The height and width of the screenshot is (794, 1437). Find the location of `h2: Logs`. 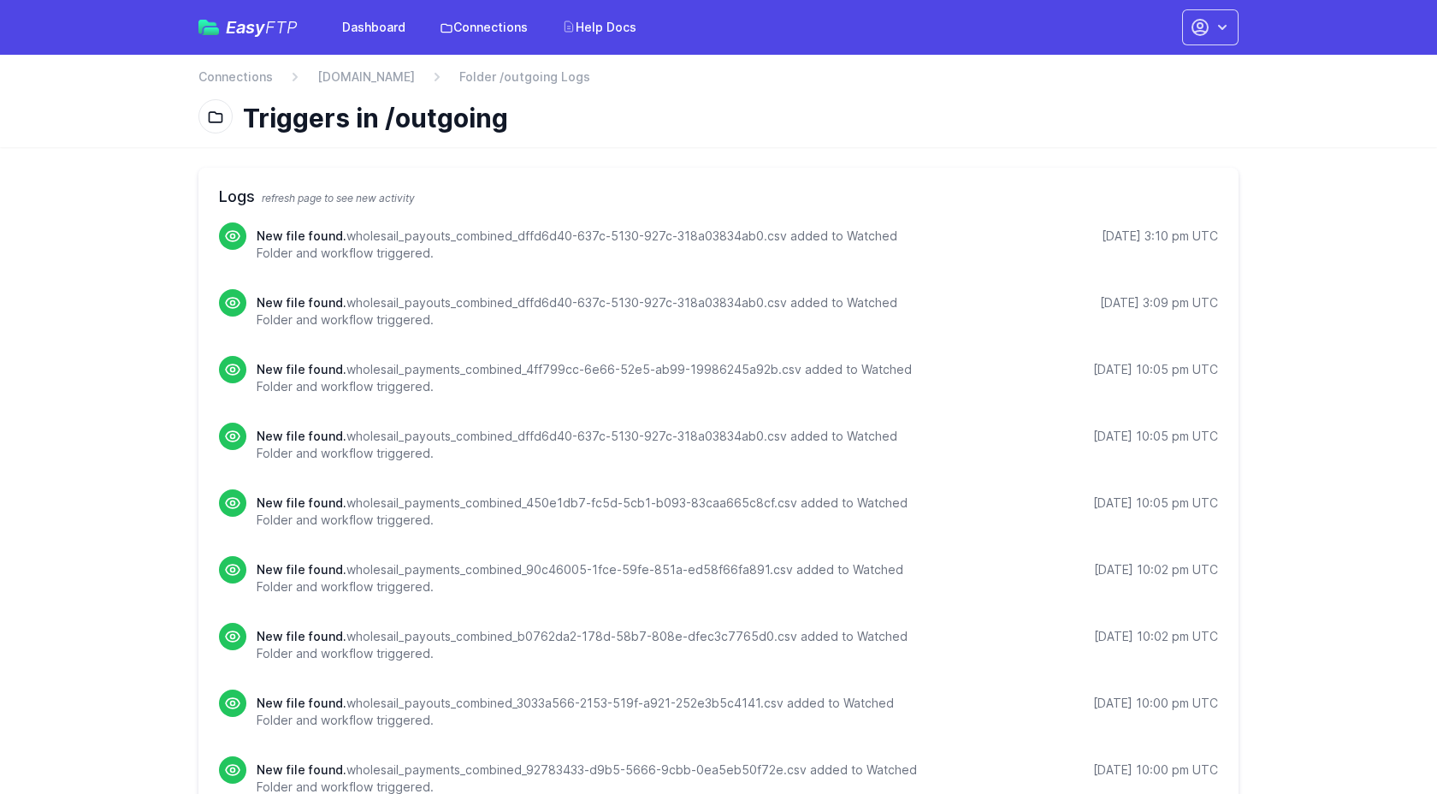

h2: Logs is located at coordinates (718, 197).